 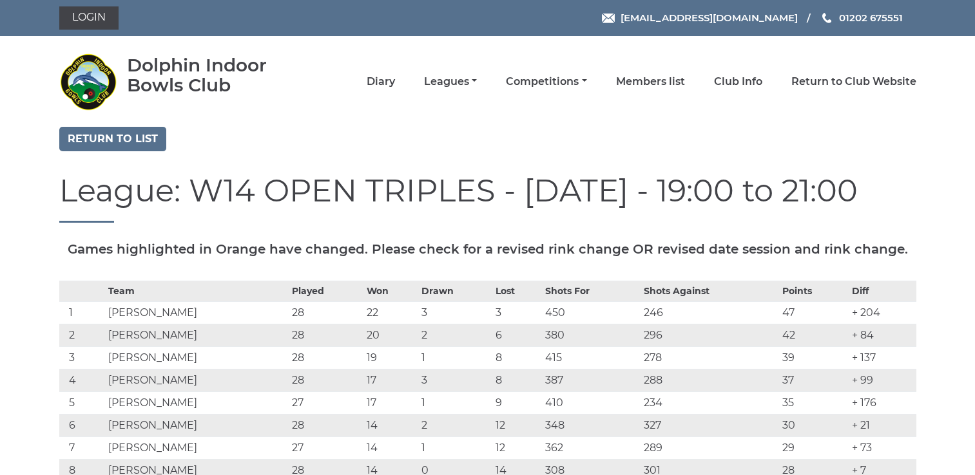 I want to click on span: 01202 675551, so click(x=870, y=17).